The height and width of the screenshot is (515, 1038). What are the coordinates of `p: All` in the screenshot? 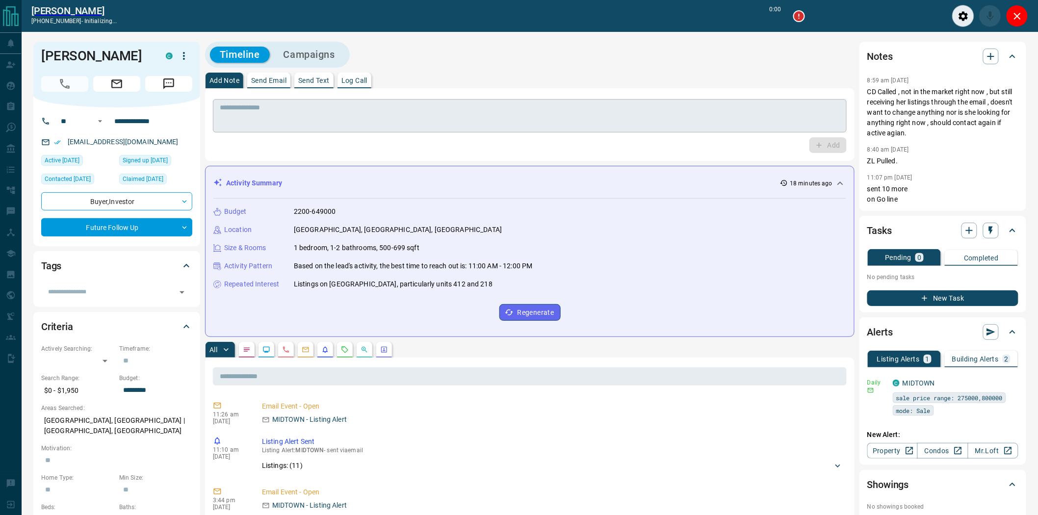 It's located at (213, 350).